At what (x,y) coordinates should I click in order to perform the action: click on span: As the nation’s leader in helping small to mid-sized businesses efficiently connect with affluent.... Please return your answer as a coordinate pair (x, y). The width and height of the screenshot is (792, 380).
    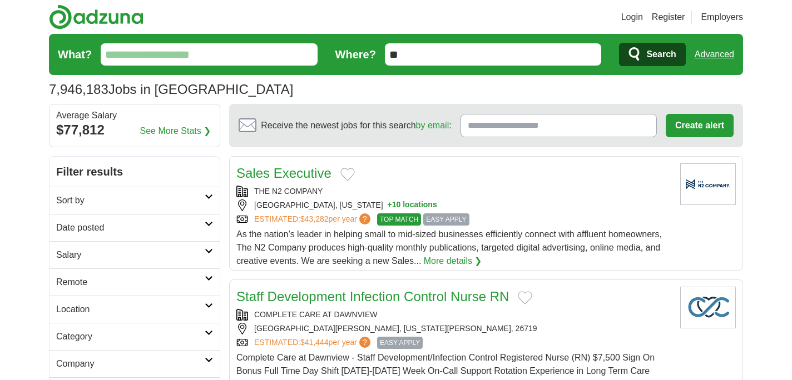
    Looking at the image, I should click on (449, 247).